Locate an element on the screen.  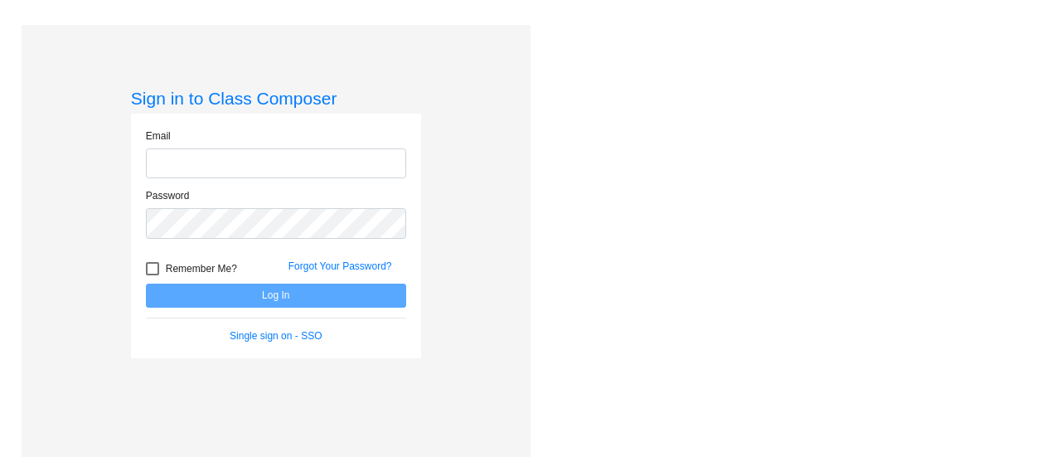
label: Password is located at coordinates (167, 196).